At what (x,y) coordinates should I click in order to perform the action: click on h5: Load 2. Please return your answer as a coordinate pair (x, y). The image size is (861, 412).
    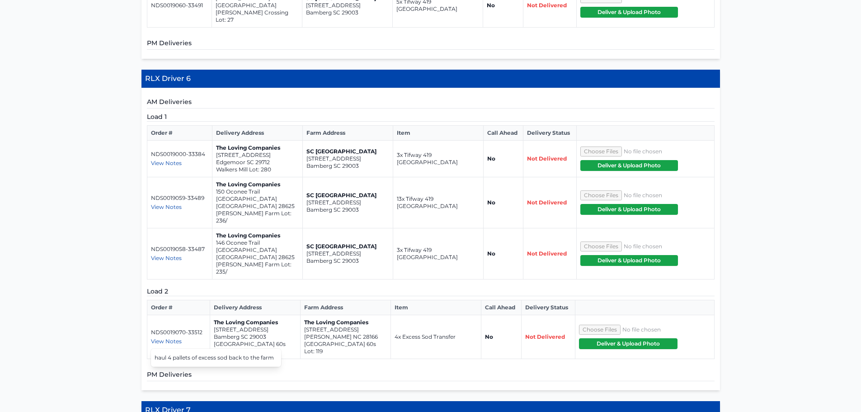
    Looking at the image, I should click on (431, 291).